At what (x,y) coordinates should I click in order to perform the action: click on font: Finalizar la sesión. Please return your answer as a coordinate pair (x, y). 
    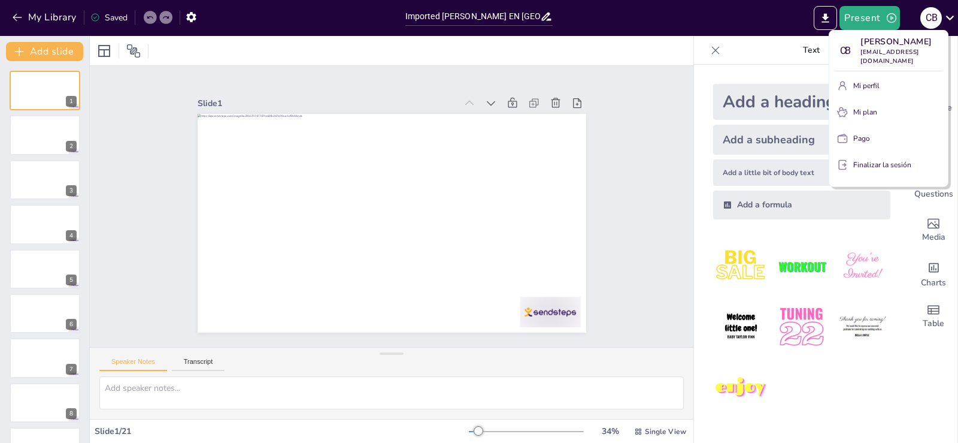
    Looking at the image, I should click on (882, 165).